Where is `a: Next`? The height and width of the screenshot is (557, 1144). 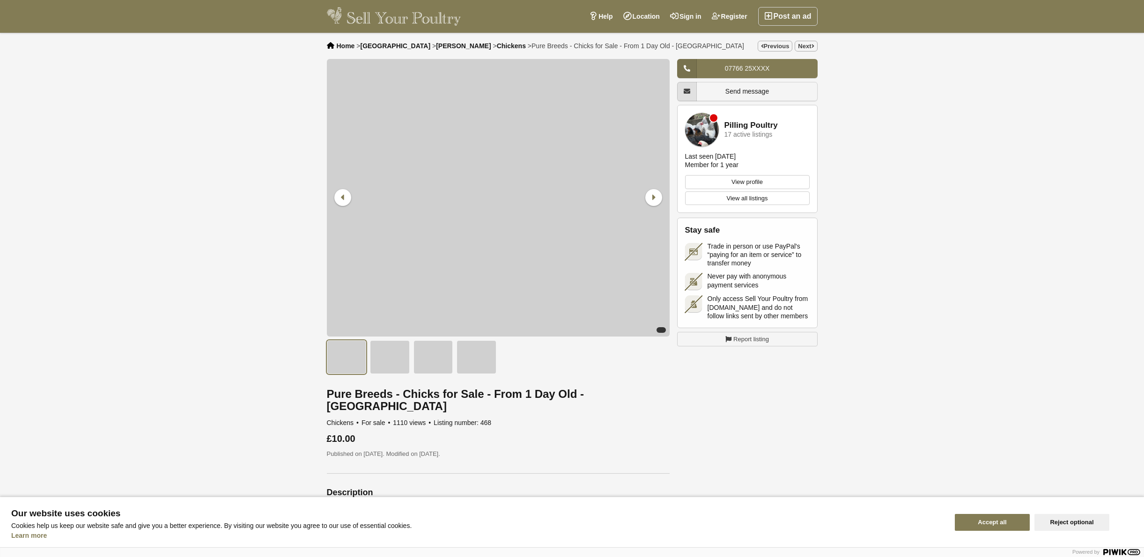
a: Next is located at coordinates (806, 46).